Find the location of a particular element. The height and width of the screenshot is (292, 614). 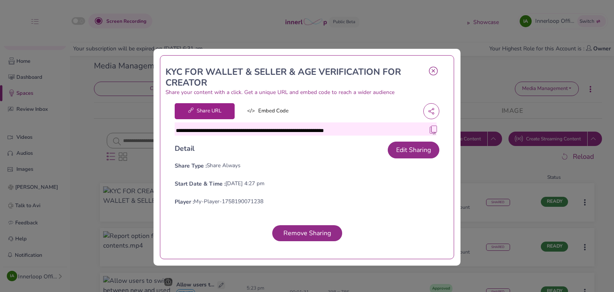

p: Share Always is located at coordinates (223, 165).